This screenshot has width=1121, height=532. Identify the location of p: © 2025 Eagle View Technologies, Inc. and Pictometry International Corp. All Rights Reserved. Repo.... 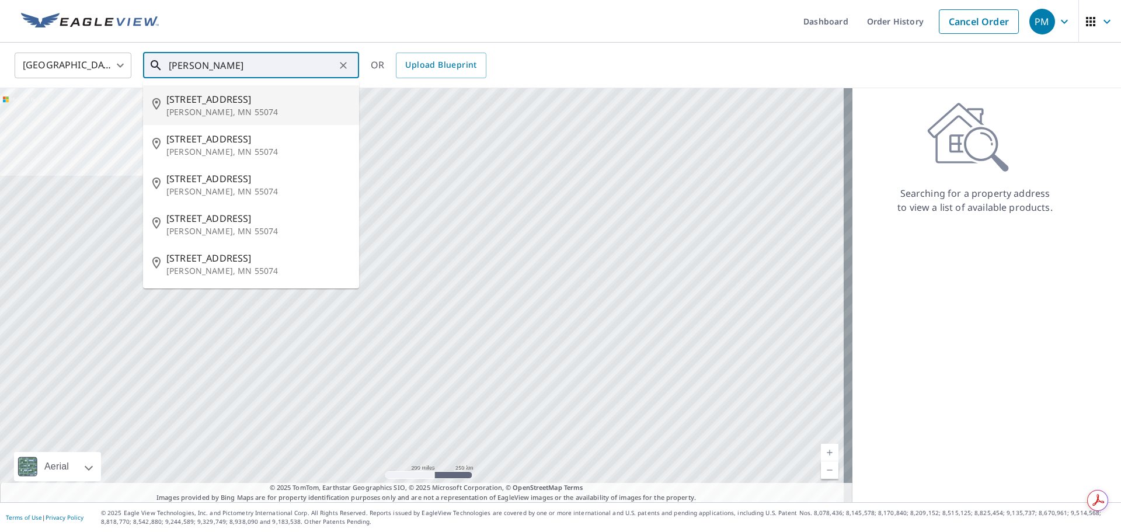
(608, 517).